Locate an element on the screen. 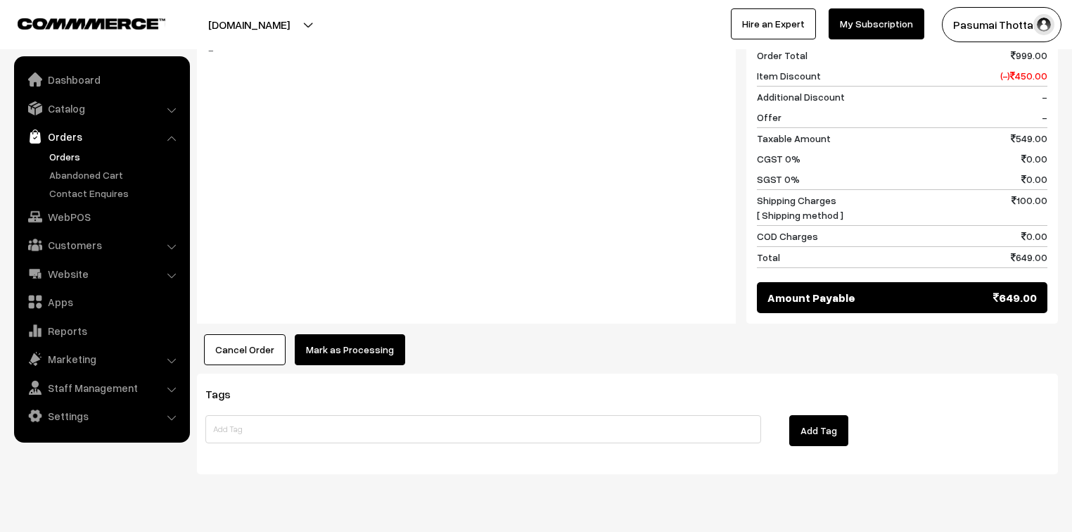 The height and width of the screenshot is (532, 1072). span: Tags is located at coordinates (226, 394).